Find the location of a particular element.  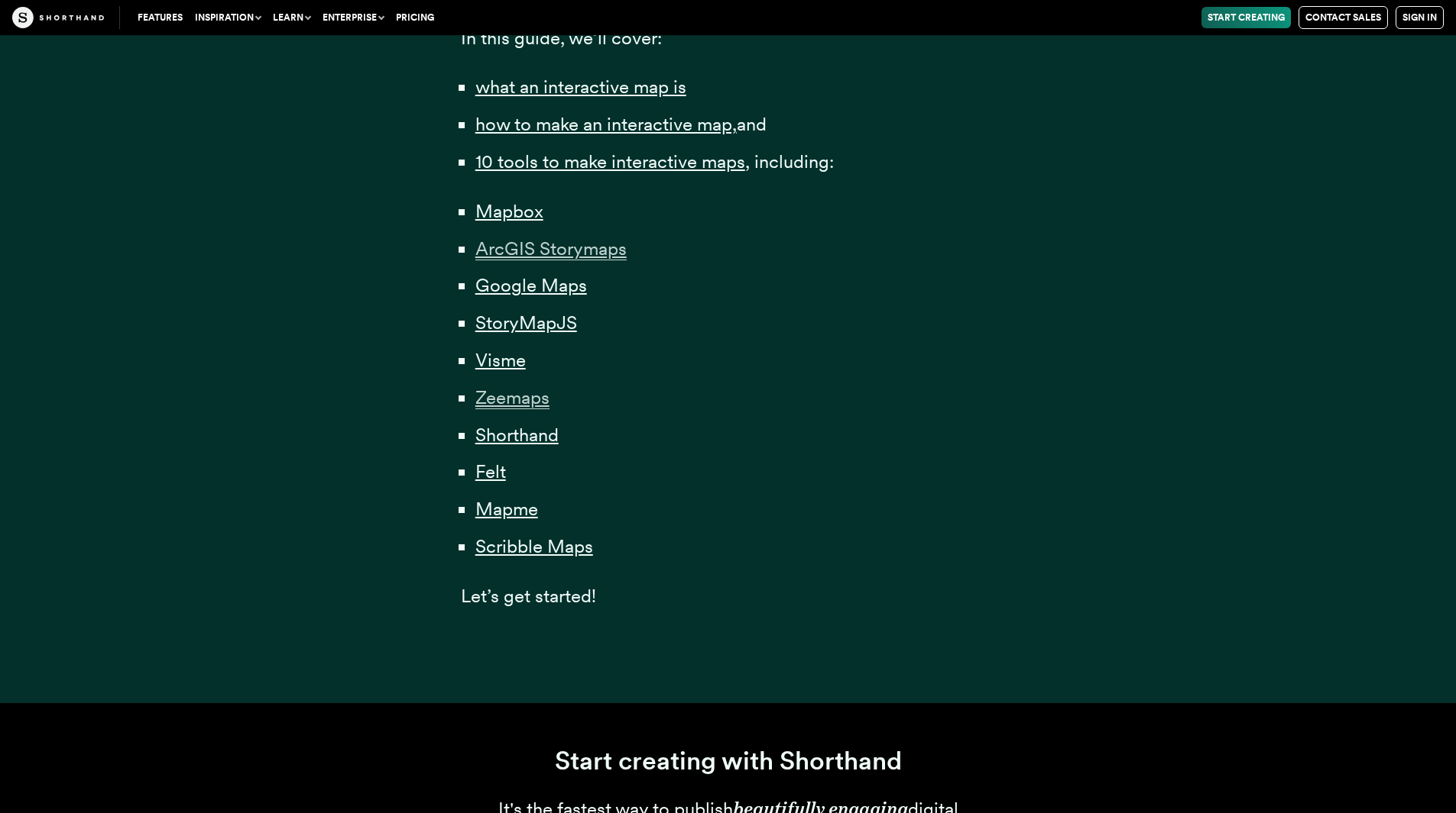

a: Scribble Maps is located at coordinates (534, 546).